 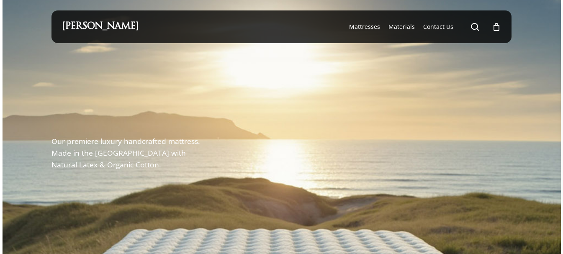 What do you see at coordinates (423, 27) in the screenshot?
I see `nav: Main Menu` at bounding box center [423, 27].